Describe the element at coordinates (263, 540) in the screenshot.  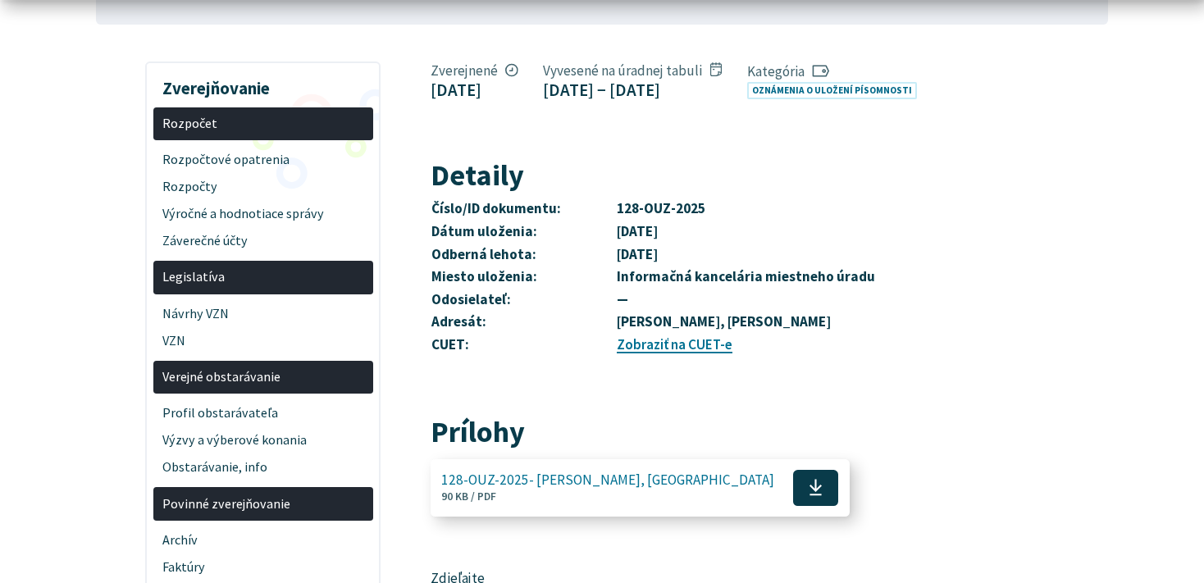
I see `span: Archív` at that location.